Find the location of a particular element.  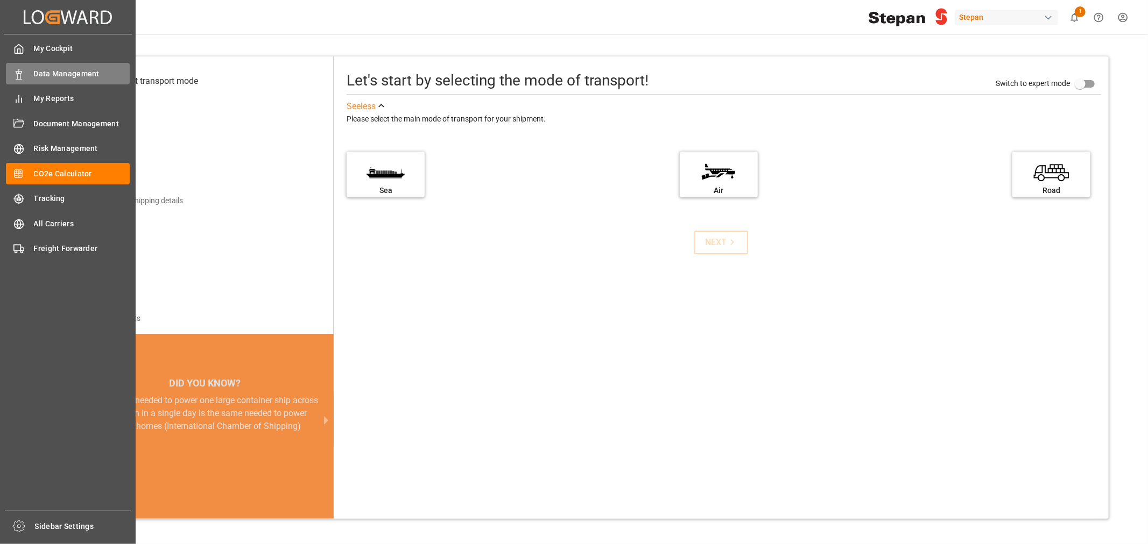

img: ec_ship.svg is located at coordinates (385, 169).